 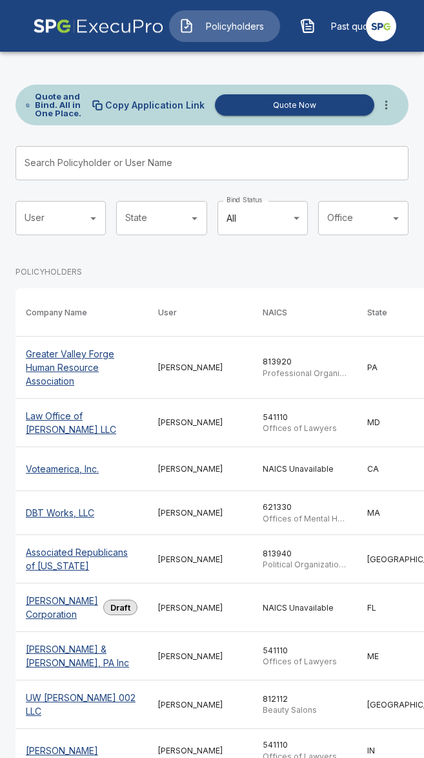 I want to click on button: Past quotes IconPast quotes, so click(x=346, y=26).